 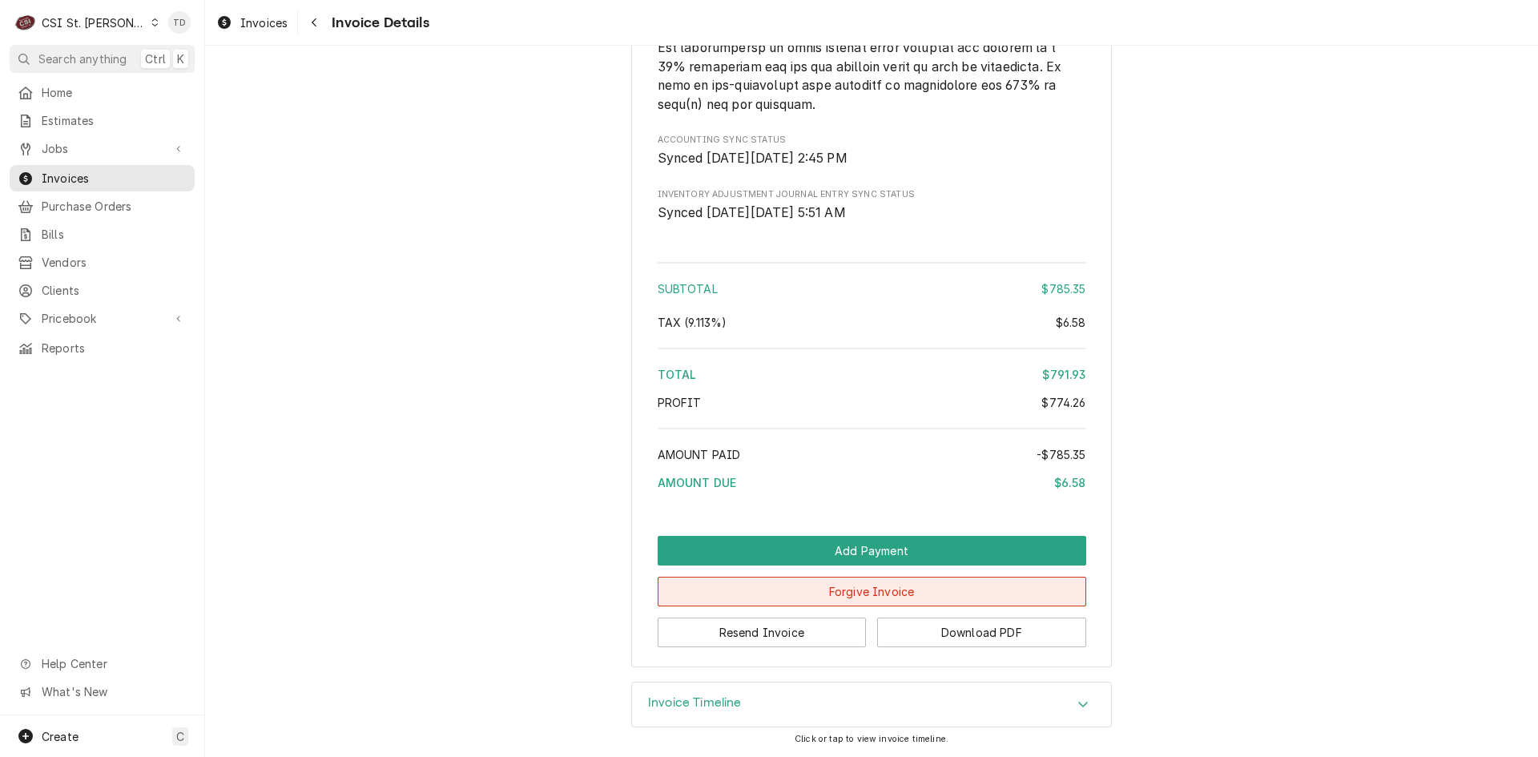 What do you see at coordinates (872, 705) in the screenshot?
I see `button: Accordion Details Expand Trigger` at bounding box center [872, 705].